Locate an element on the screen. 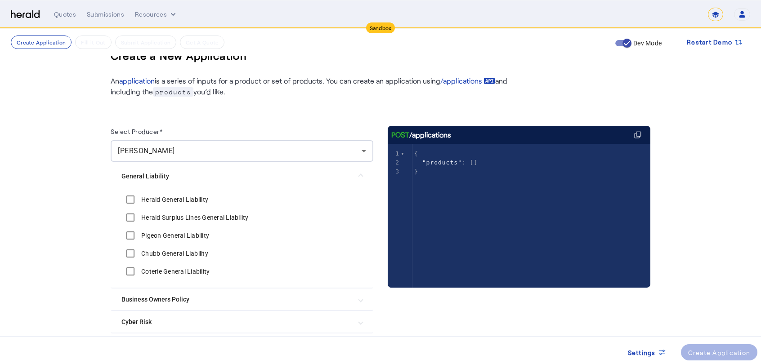 Image resolution: width=761 pixels, height=364 pixels. button: Create Application is located at coordinates (41, 42).